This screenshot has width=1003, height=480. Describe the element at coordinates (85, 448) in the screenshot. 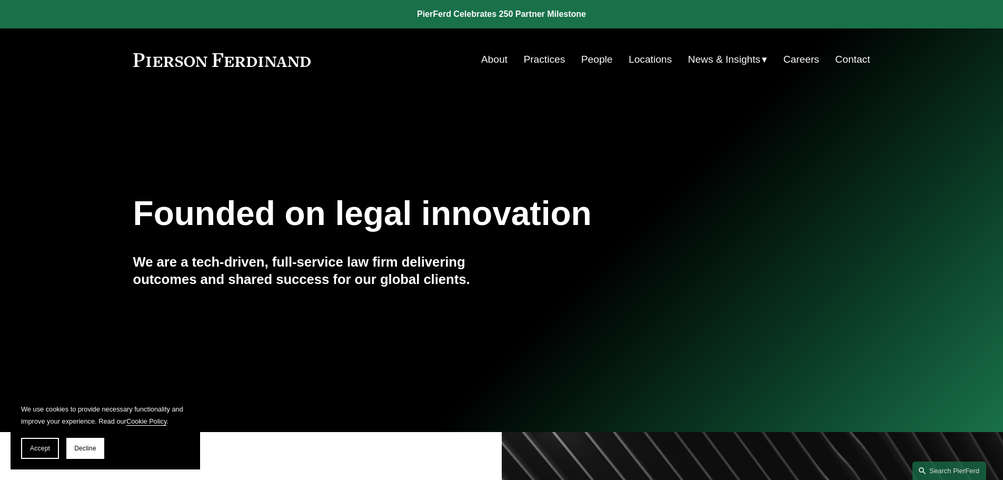

I see `button: Decline` at that location.